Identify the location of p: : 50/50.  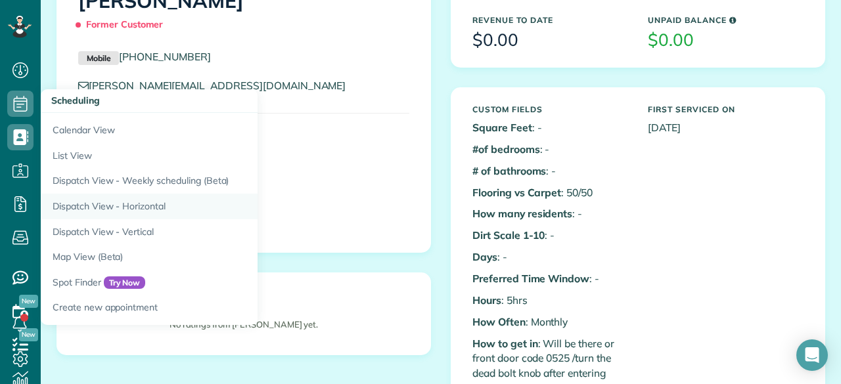
(550, 193).